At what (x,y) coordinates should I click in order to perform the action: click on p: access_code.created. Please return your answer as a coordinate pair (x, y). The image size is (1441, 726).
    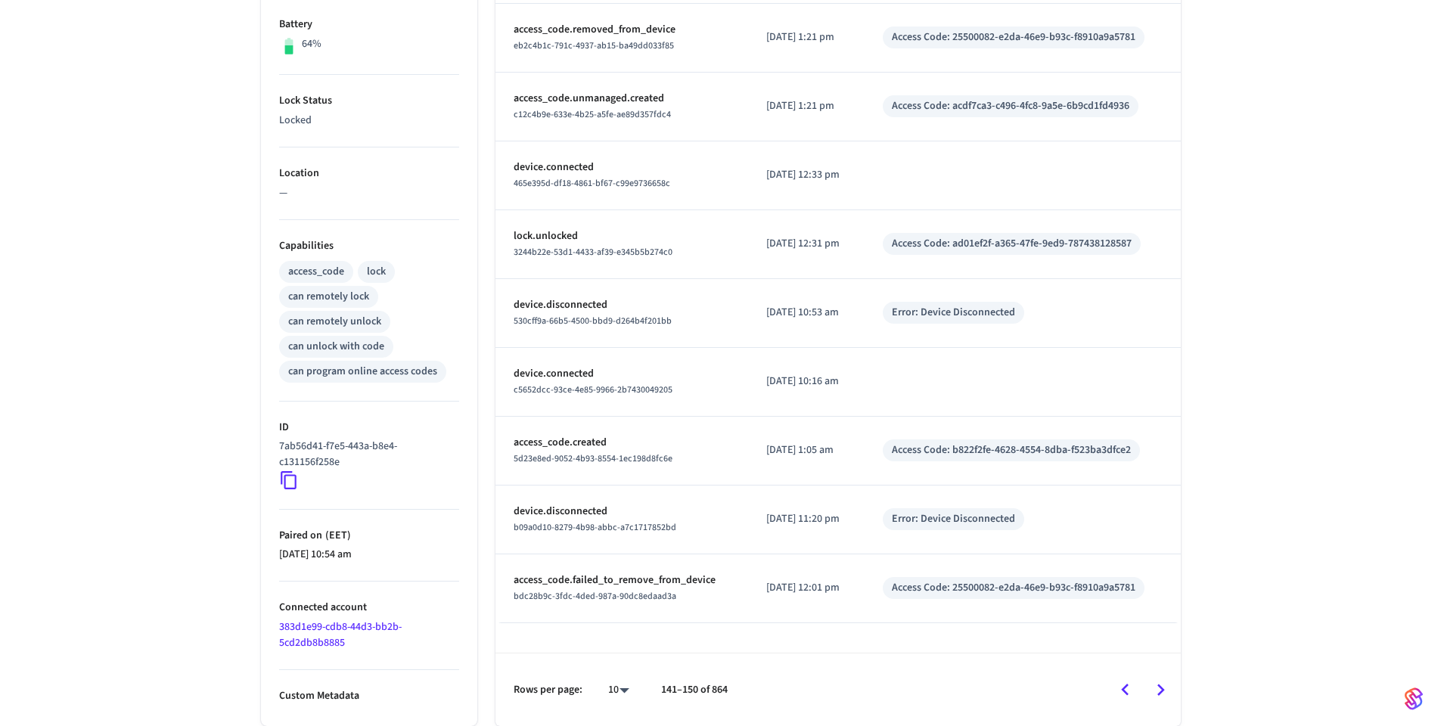
    Looking at the image, I should click on (622, 442).